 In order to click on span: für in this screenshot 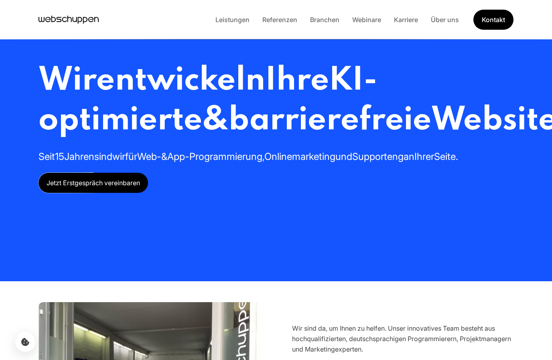, I will do `click(131, 156)`.